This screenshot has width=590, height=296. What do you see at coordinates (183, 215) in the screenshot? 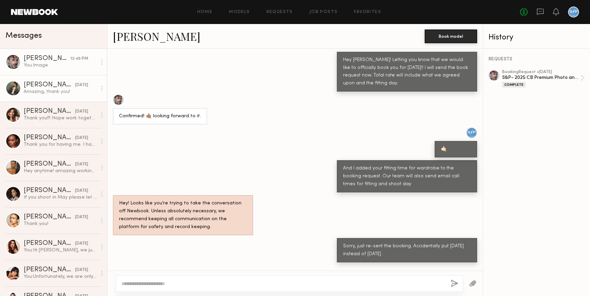
I see `div: Hey! Looks like you’re trying to take the conversation off Newbook. Unless absolutely necessary, ...` at bounding box center [183, 215].